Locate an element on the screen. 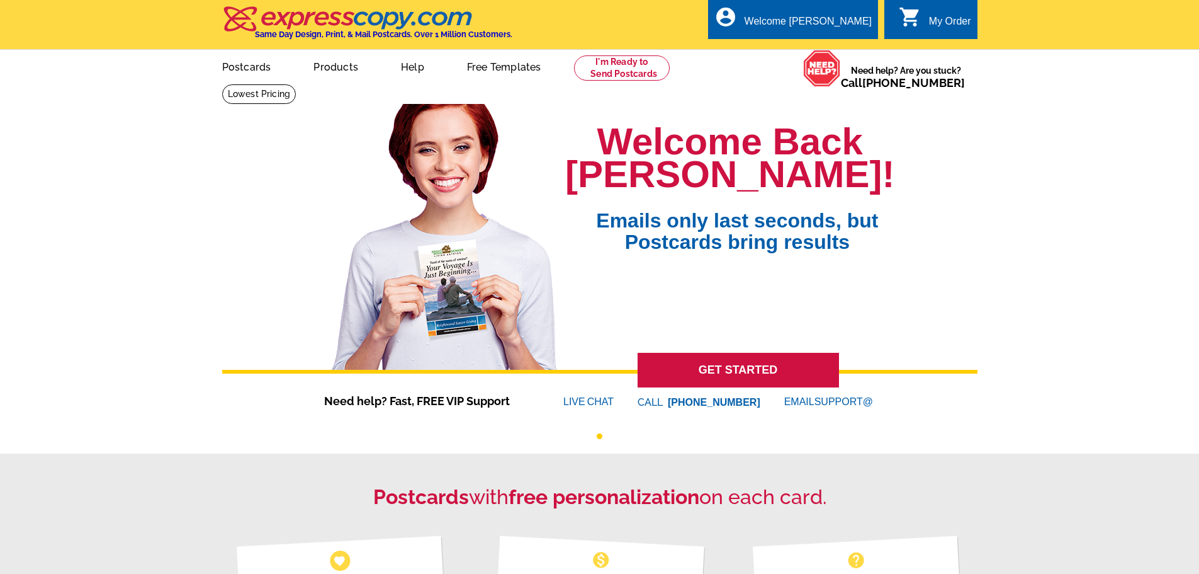 The width and height of the screenshot is (1199, 574). a: shopping_cart My Order is located at coordinates (935, 21).